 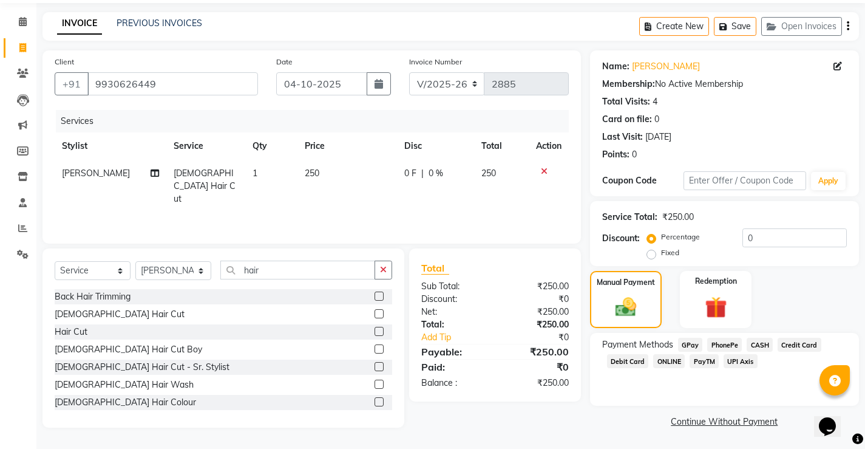 What do you see at coordinates (501, 146) in the screenshot?
I see `th: Total` at bounding box center [501, 146].